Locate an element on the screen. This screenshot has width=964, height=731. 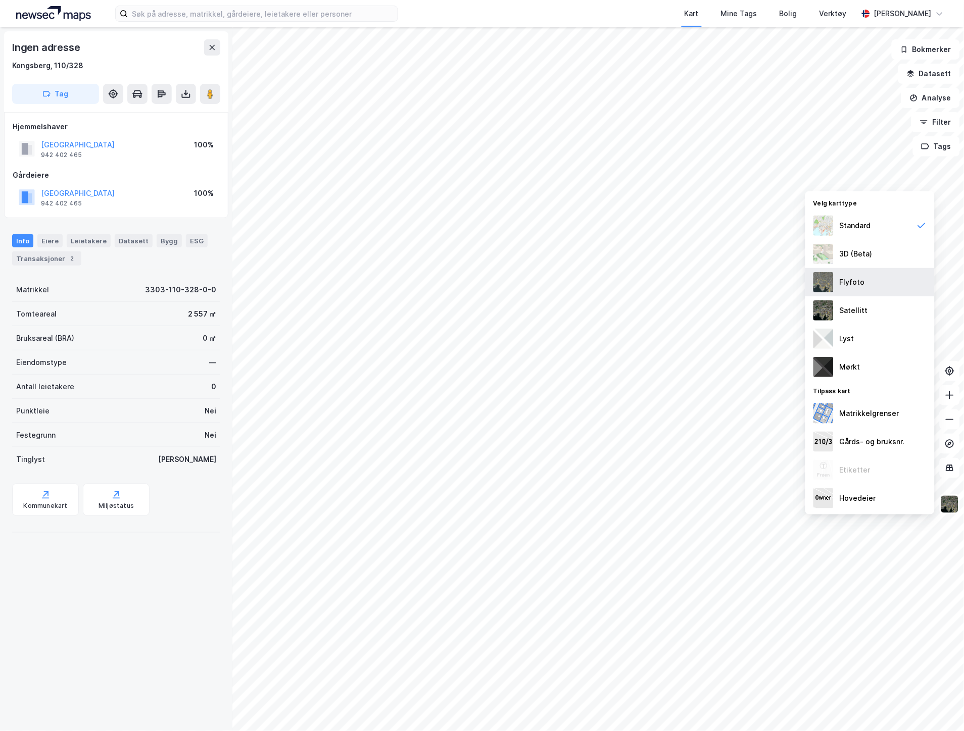
div: Verktøy is located at coordinates (833, 14).